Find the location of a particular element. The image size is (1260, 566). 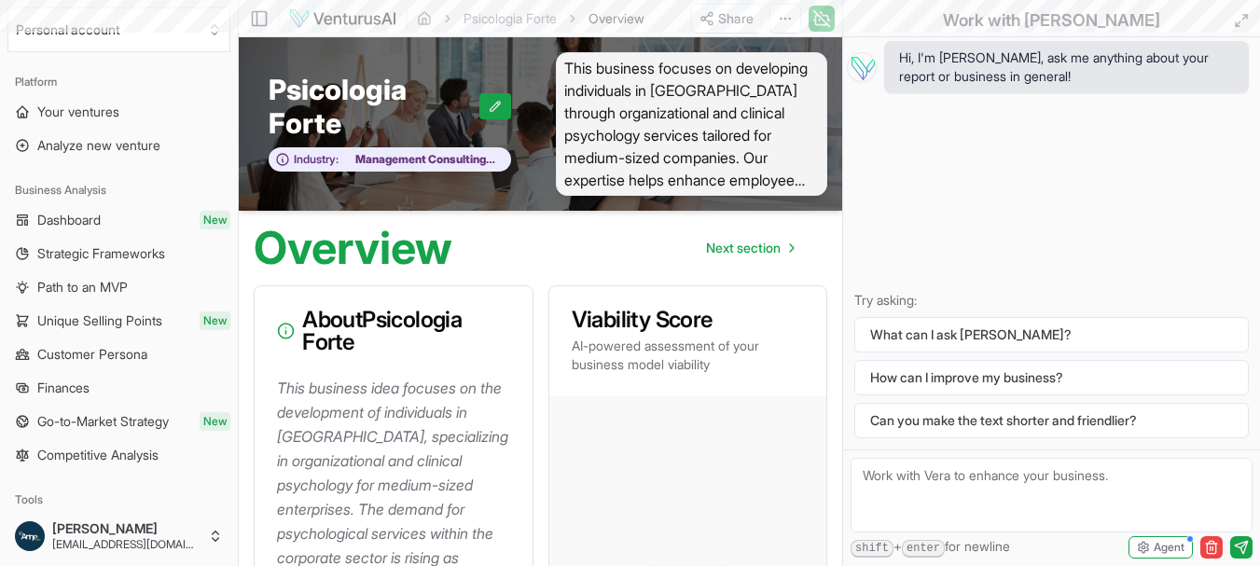

h1: Overview is located at coordinates (353, 248).